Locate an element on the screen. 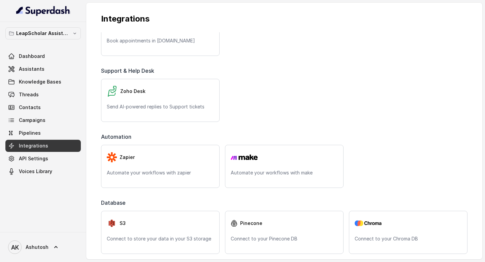 This screenshot has width=485, height=262. p: Connect to your Chroma DB is located at coordinates (408, 239).